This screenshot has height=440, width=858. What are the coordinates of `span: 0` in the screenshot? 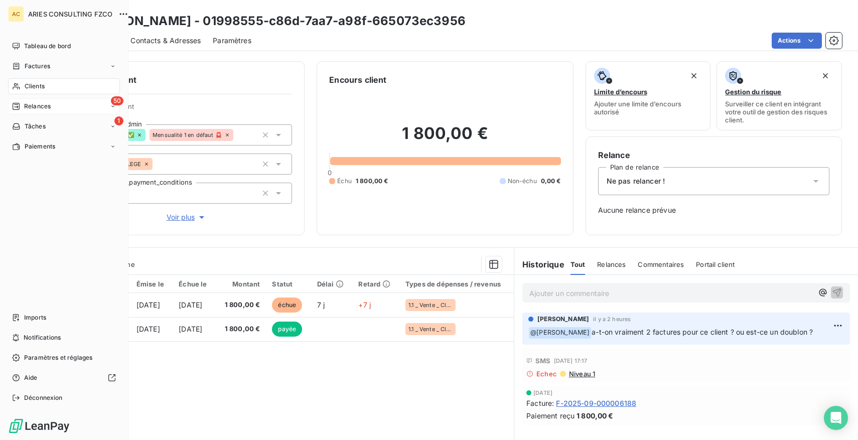 It's located at (330, 173).